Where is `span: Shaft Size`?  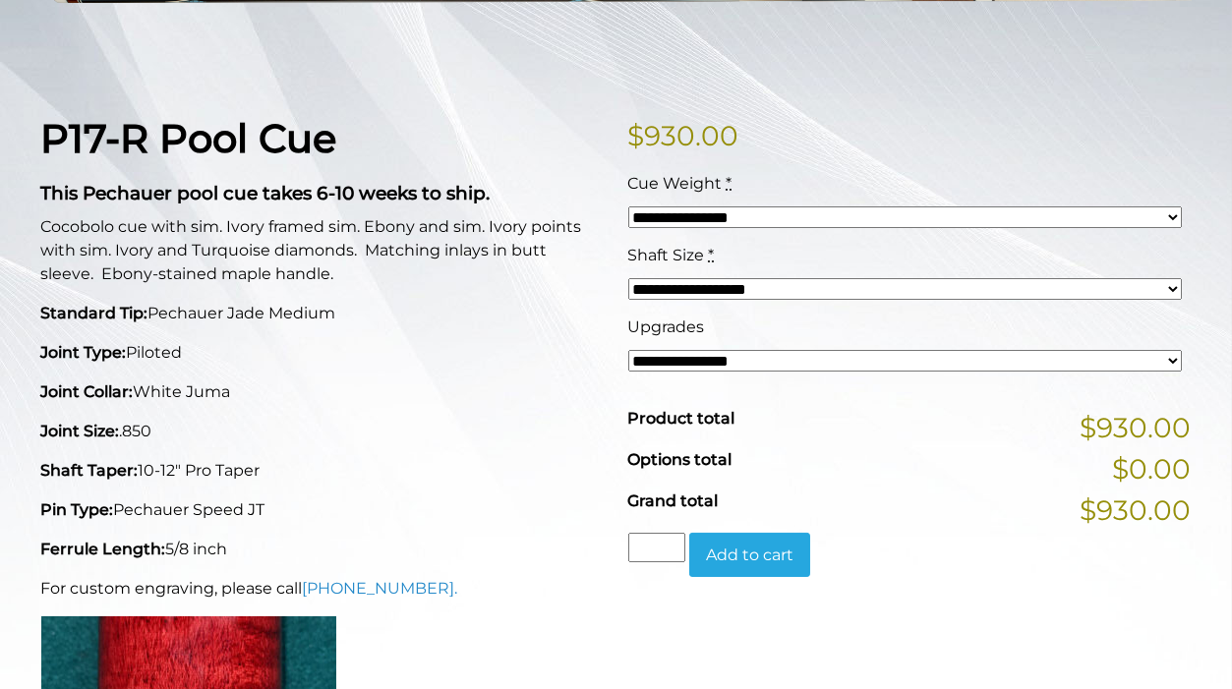
span: Shaft Size is located at coordinates (666, 255).